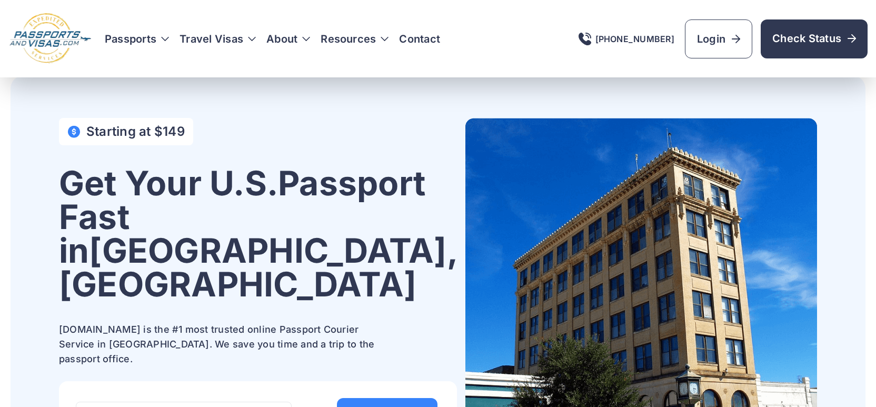 This screenshot has width=876, height=407. I want to click on h3: Travel Visas, so click(218, 39).